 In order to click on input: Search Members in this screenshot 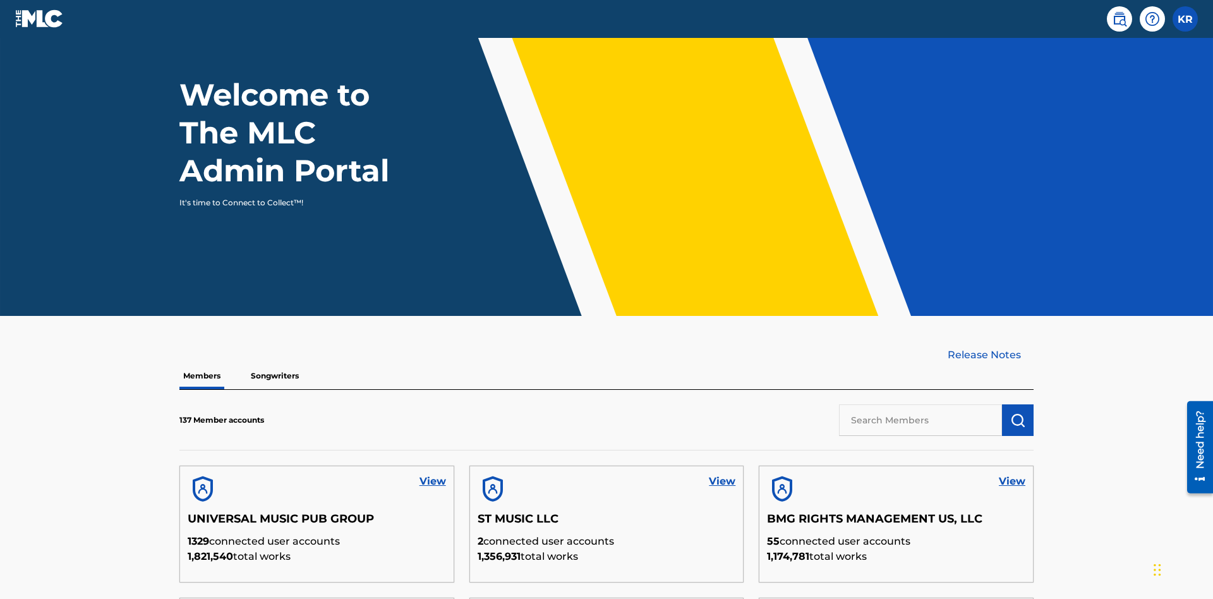, I will do `click(920, 420)`.